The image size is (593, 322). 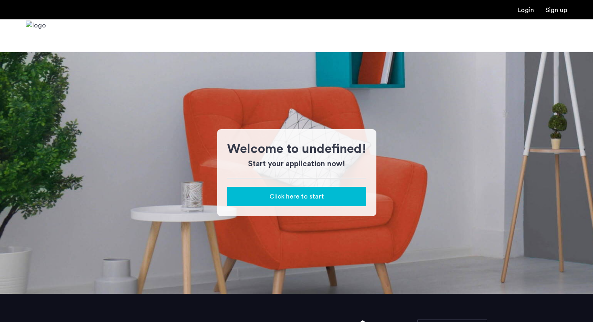 What do you see at coordinates (36, 36) in the screenshot?
I see `img: logo` at bounding box center [36, 36].